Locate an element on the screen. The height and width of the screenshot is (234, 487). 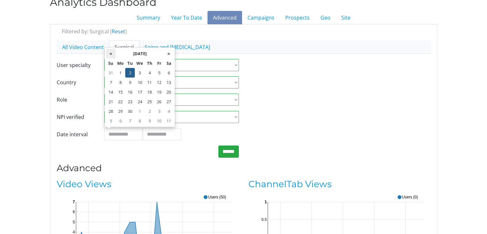
label: Country is located at coordinates (76, 82).